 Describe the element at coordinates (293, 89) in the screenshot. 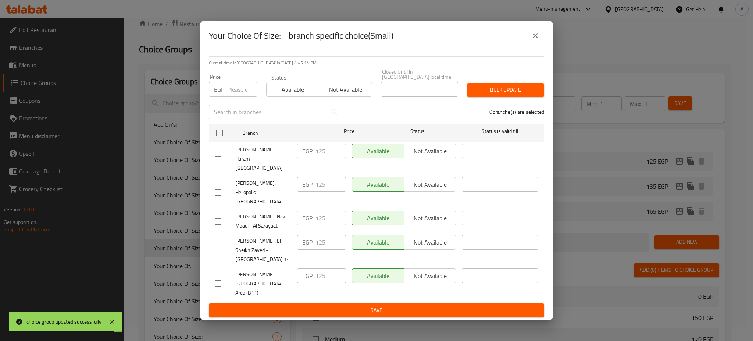

I see `button: Available` at that location.